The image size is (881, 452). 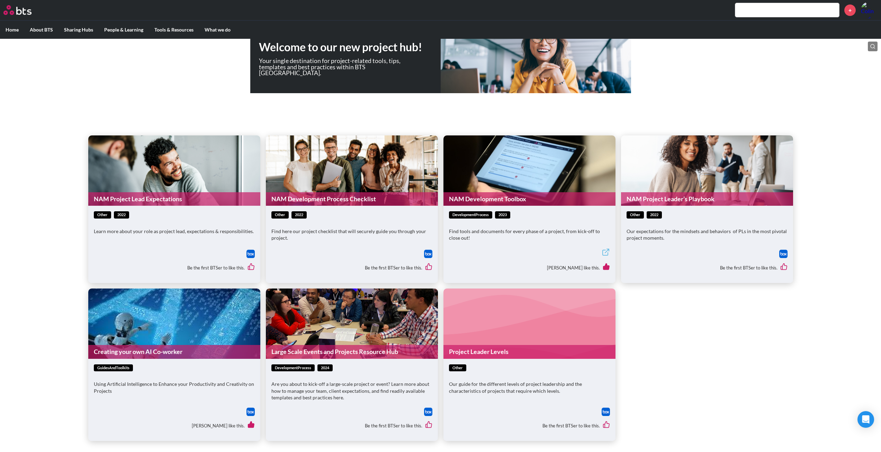 What do you see at coordinates (869, 10) in the screenshot?
I see `a: Profile` at bounding box center [869, 10].